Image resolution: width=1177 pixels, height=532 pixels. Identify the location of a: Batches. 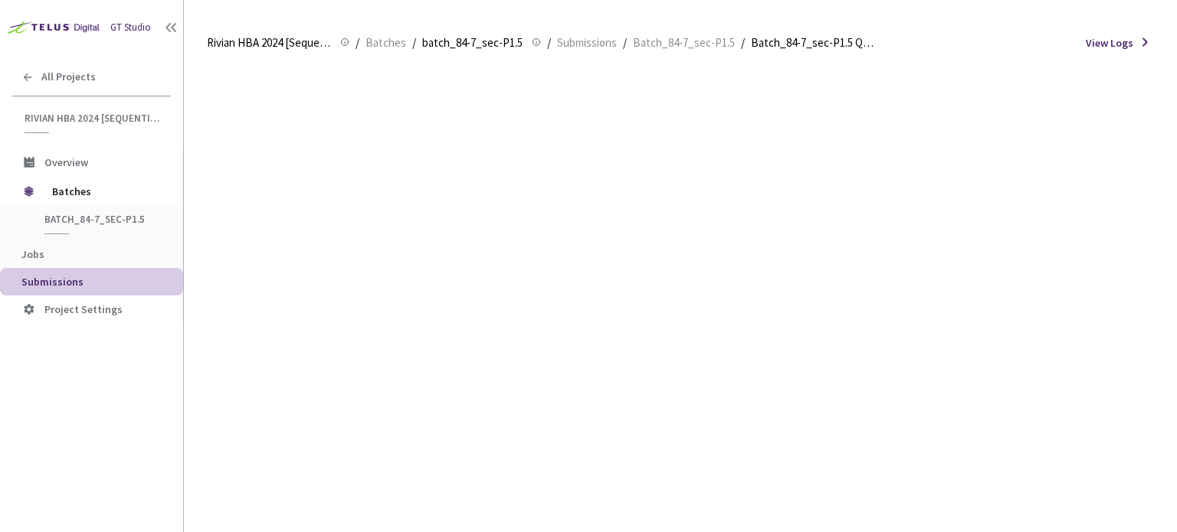
(385, 42).